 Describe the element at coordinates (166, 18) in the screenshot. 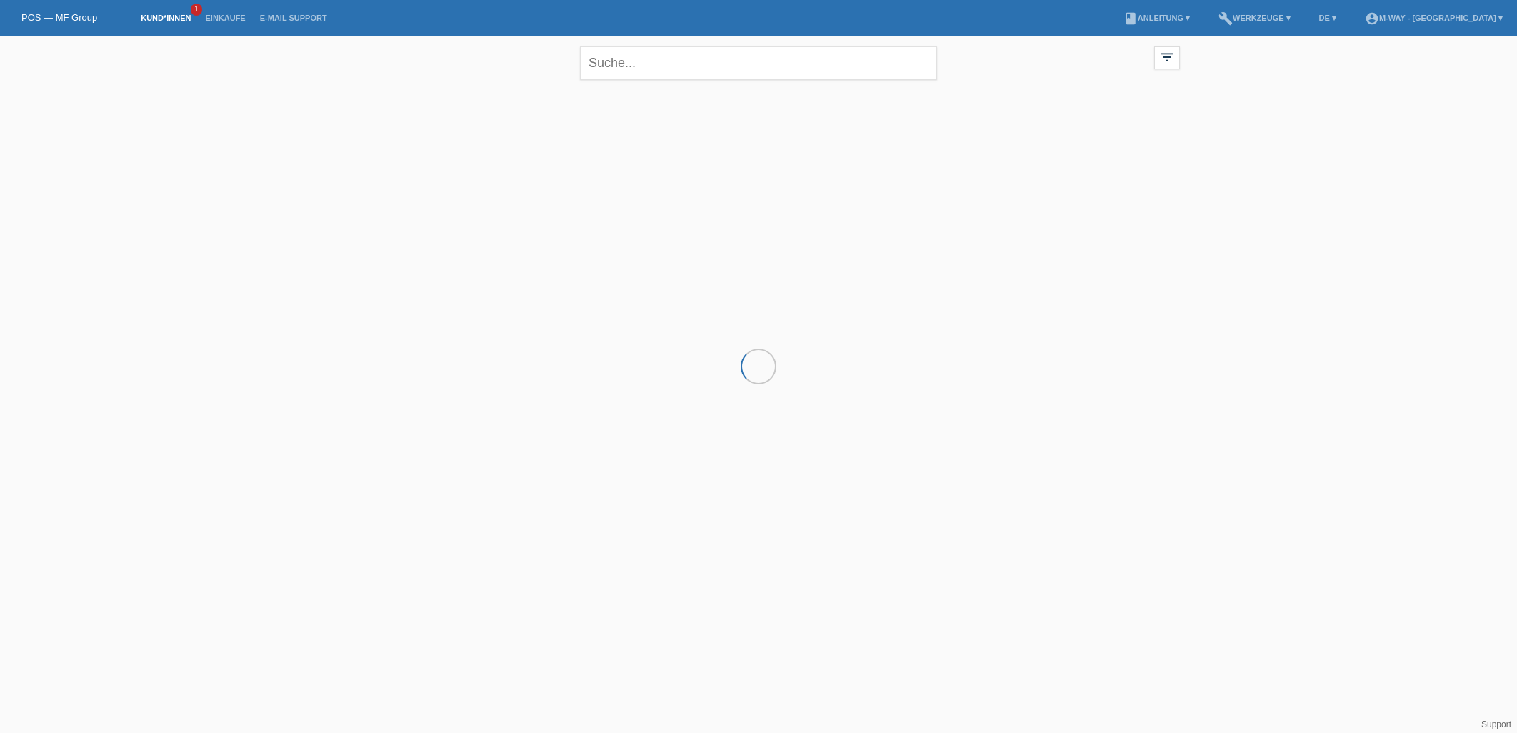

I see `a: Kund*innen` at that location.